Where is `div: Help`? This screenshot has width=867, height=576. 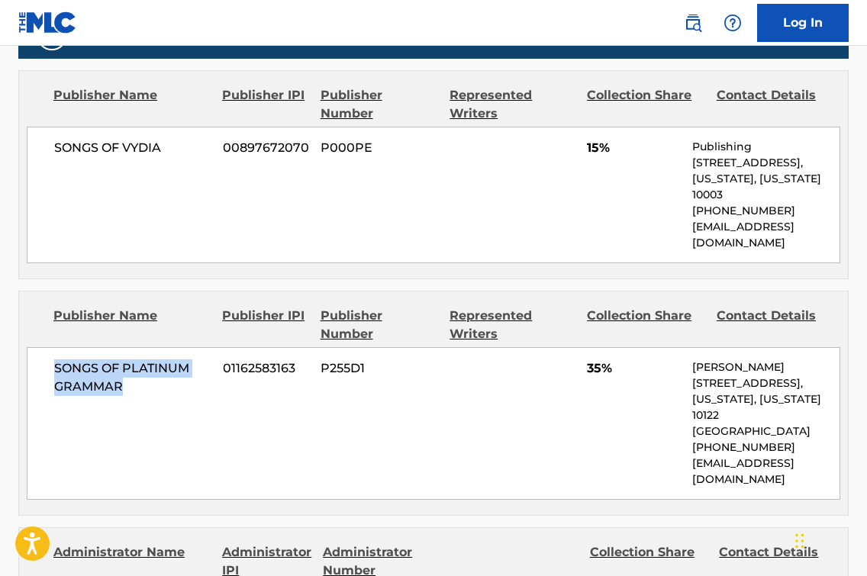 div: Help is located at coordinates (733, 23).